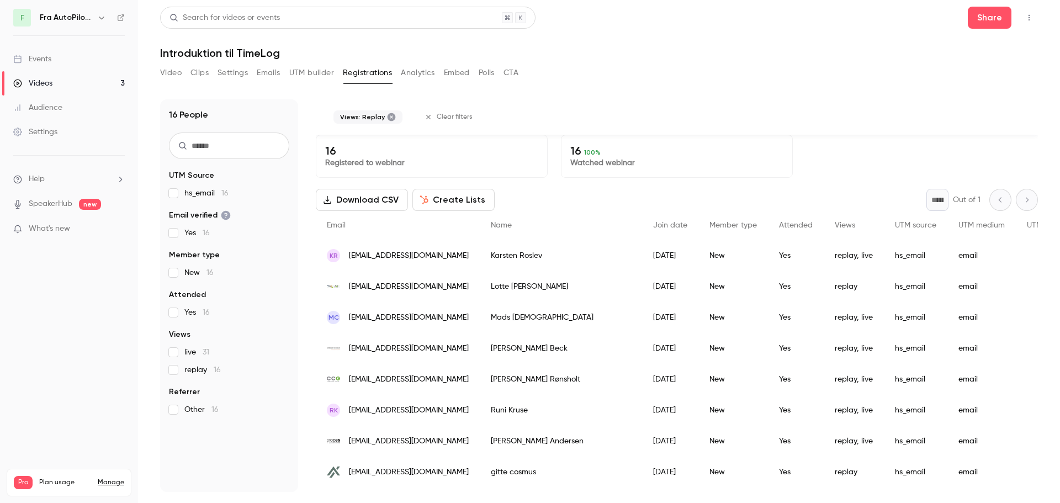 The height and width of the screenshot is (503, 1060). Describe the element at coordinates (454, 117) in the screenshot. I see `span: Clear filters` at that location.